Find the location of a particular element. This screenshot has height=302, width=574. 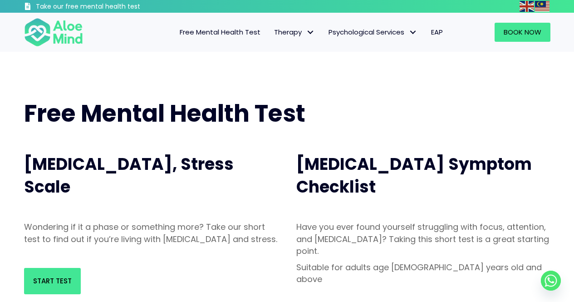

a: Start Test is located at coordinates (52, 281).